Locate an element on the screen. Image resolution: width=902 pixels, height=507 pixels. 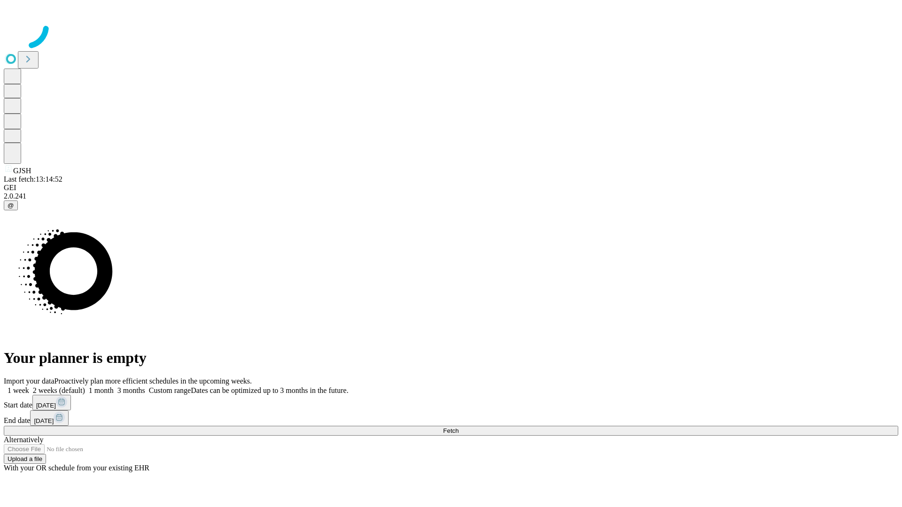
button: Fetch is located at coordinates (451, 431).